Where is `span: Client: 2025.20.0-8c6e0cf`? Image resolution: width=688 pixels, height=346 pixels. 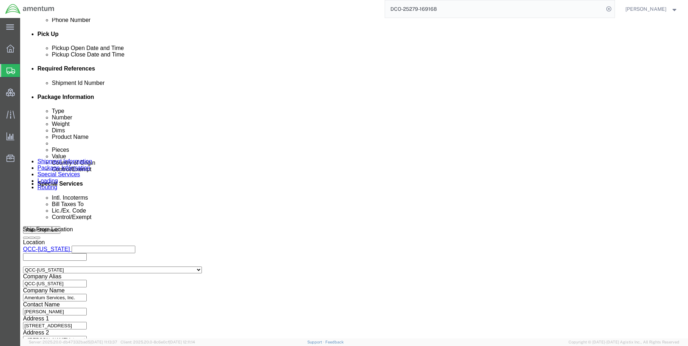
span: Client: 2025.20.0-8c6e0cf is located at coordinates (158, 342).